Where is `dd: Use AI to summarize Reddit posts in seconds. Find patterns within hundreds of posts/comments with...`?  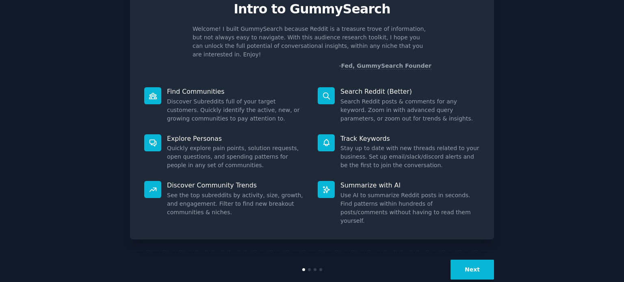
dd: Use AI to summarize Reddit posts in seconds. Find patterns within hundreds of posts/comments with... is located at coordinates (410, 208).